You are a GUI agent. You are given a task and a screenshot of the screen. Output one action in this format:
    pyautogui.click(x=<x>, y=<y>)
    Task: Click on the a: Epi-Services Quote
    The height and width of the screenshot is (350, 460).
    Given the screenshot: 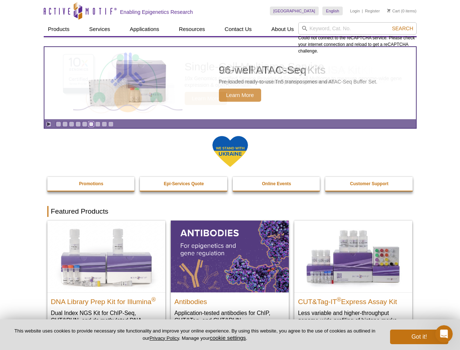 What is the action you would take?
    pyautogui.click(x=184, y=184)
    